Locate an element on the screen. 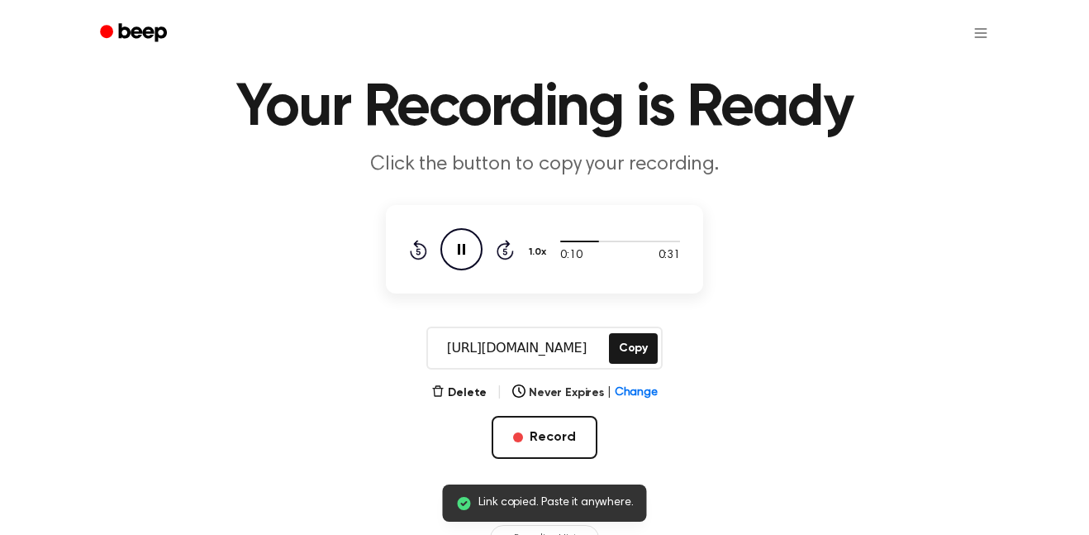 The width and height of the screenshot is (1089, 535). span: 0:31 is located at coordinates (669, 255).